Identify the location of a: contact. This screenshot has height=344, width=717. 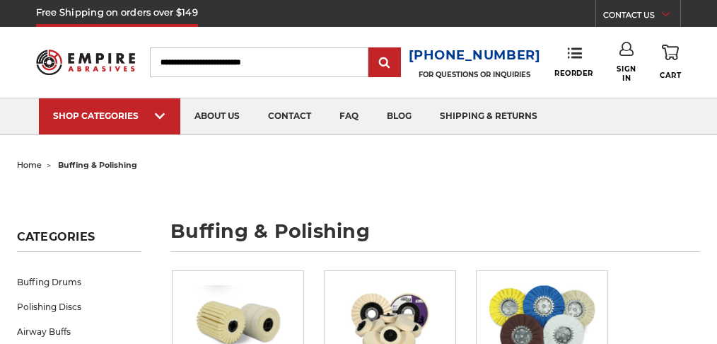
(289, 116).